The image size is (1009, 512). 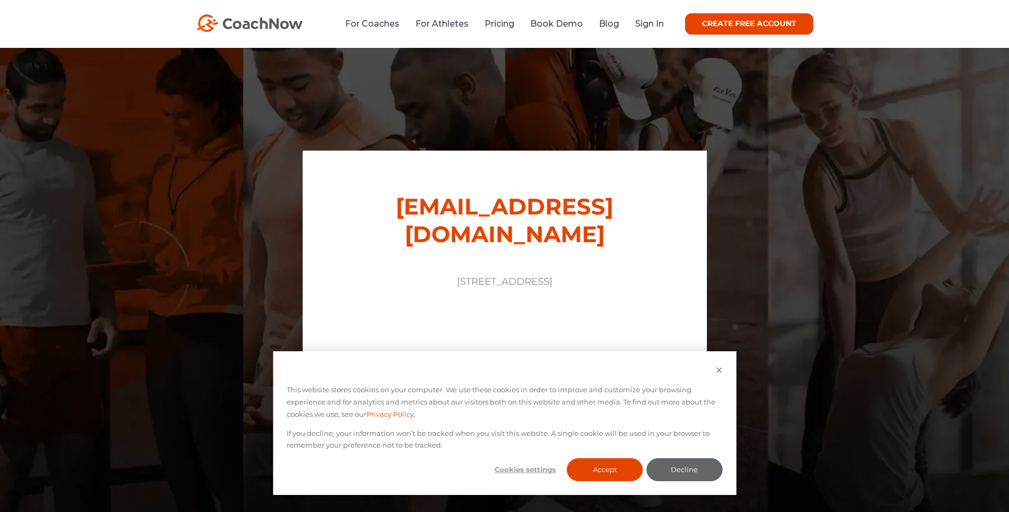 I want to click on button: Accept, so click(x=605, y=469).